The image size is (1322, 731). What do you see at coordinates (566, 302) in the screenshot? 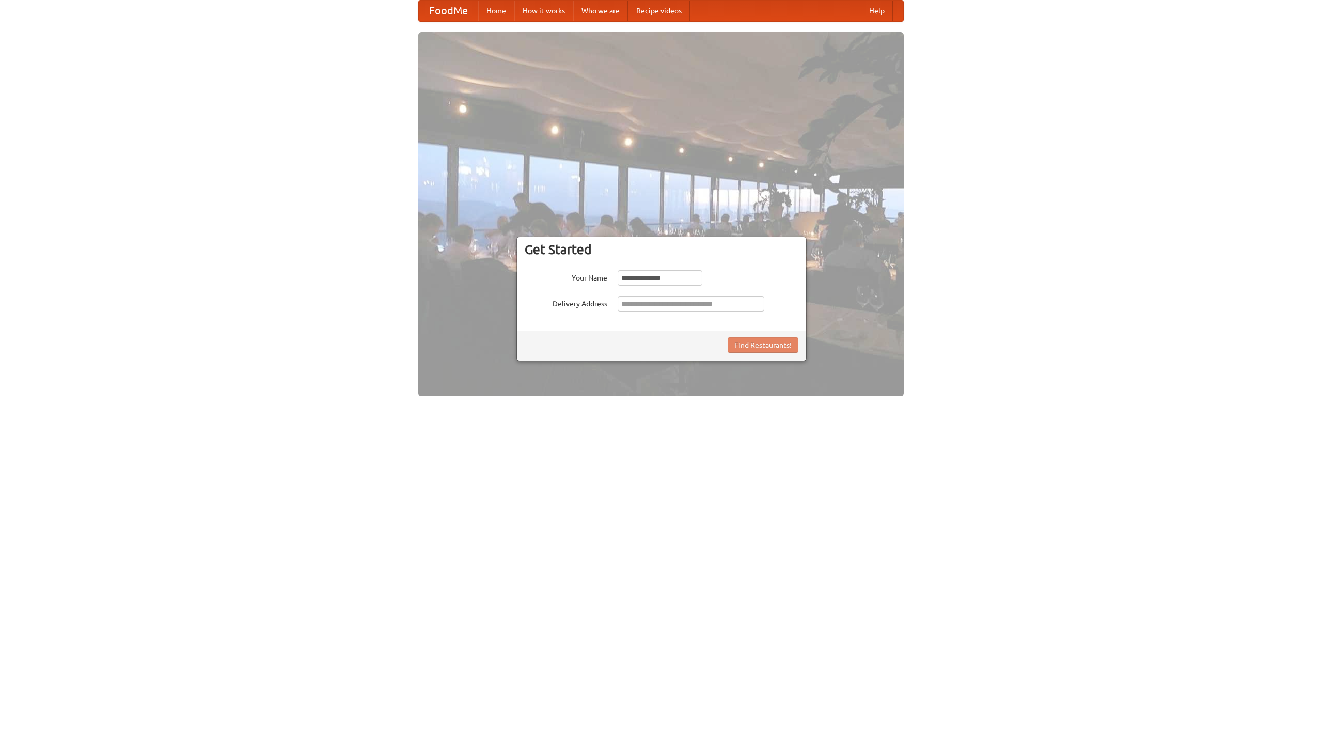
I see `label: Delivery Address` at bounding box center [566, 302].